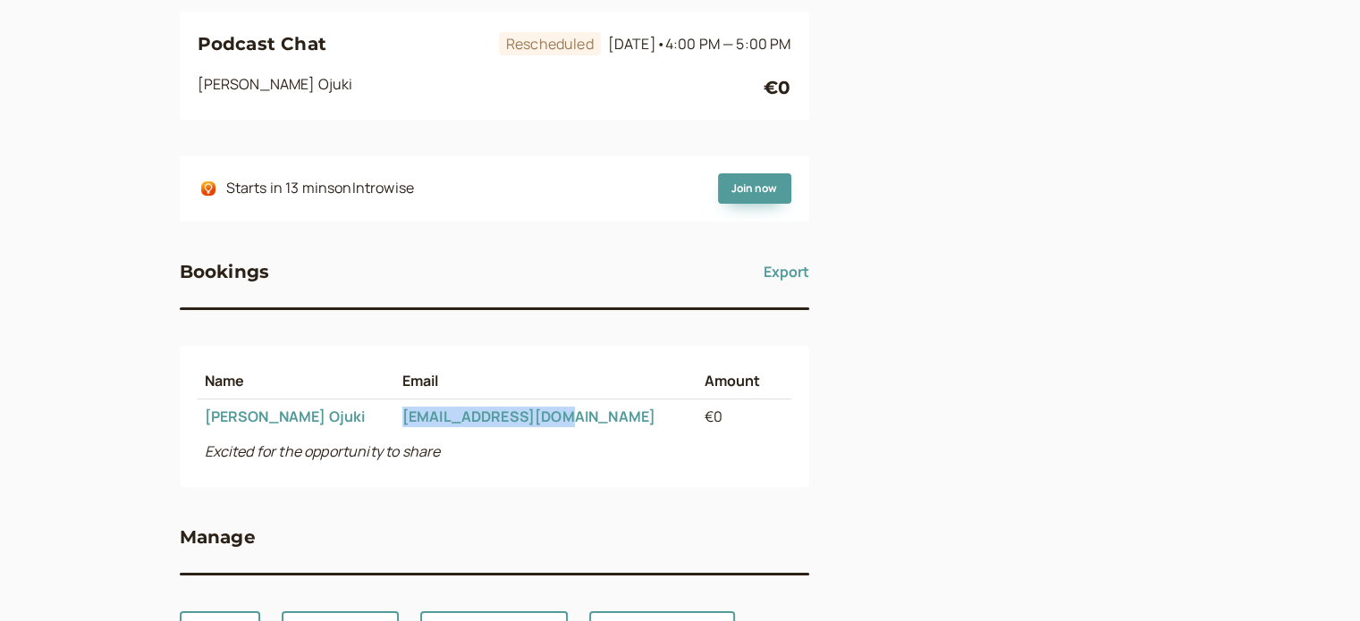 The width and height of the screenshot is (1360, 621). I want to click on h3: Podcast Chat, so click(344, 44).